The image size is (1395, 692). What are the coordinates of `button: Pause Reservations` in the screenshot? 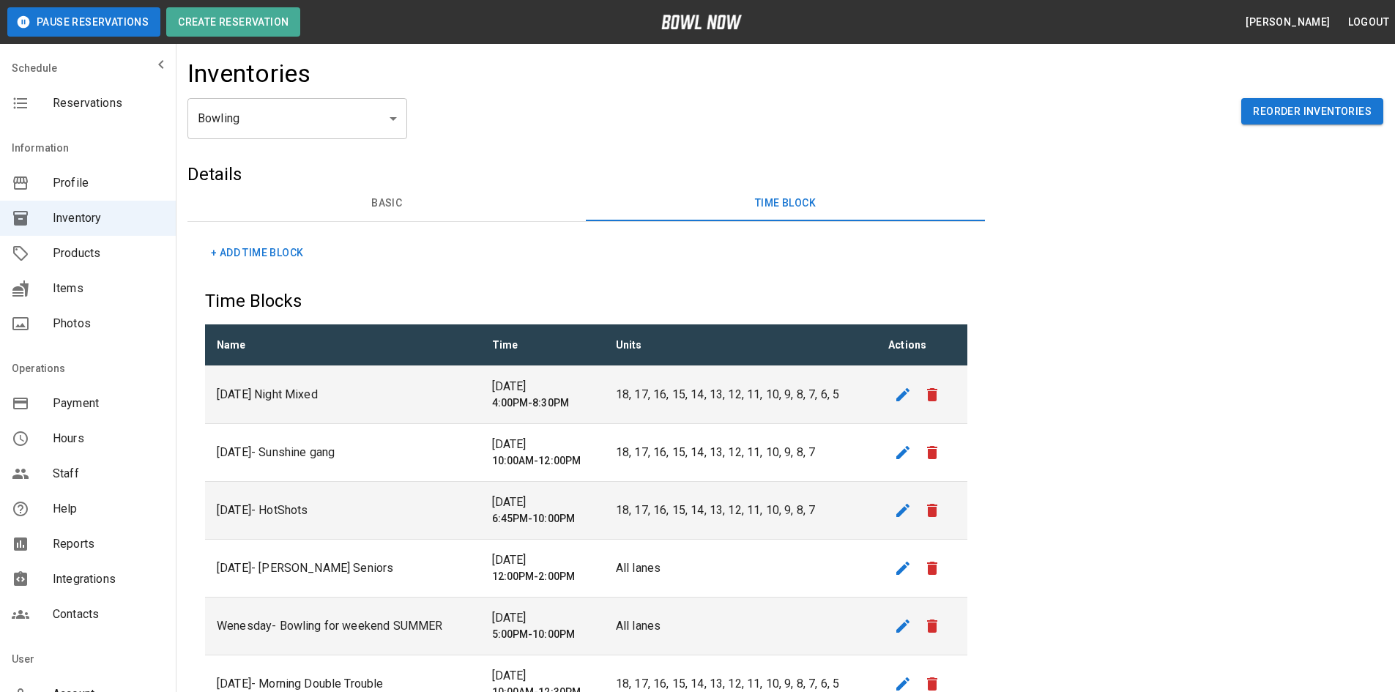 It's located at (84, 22).